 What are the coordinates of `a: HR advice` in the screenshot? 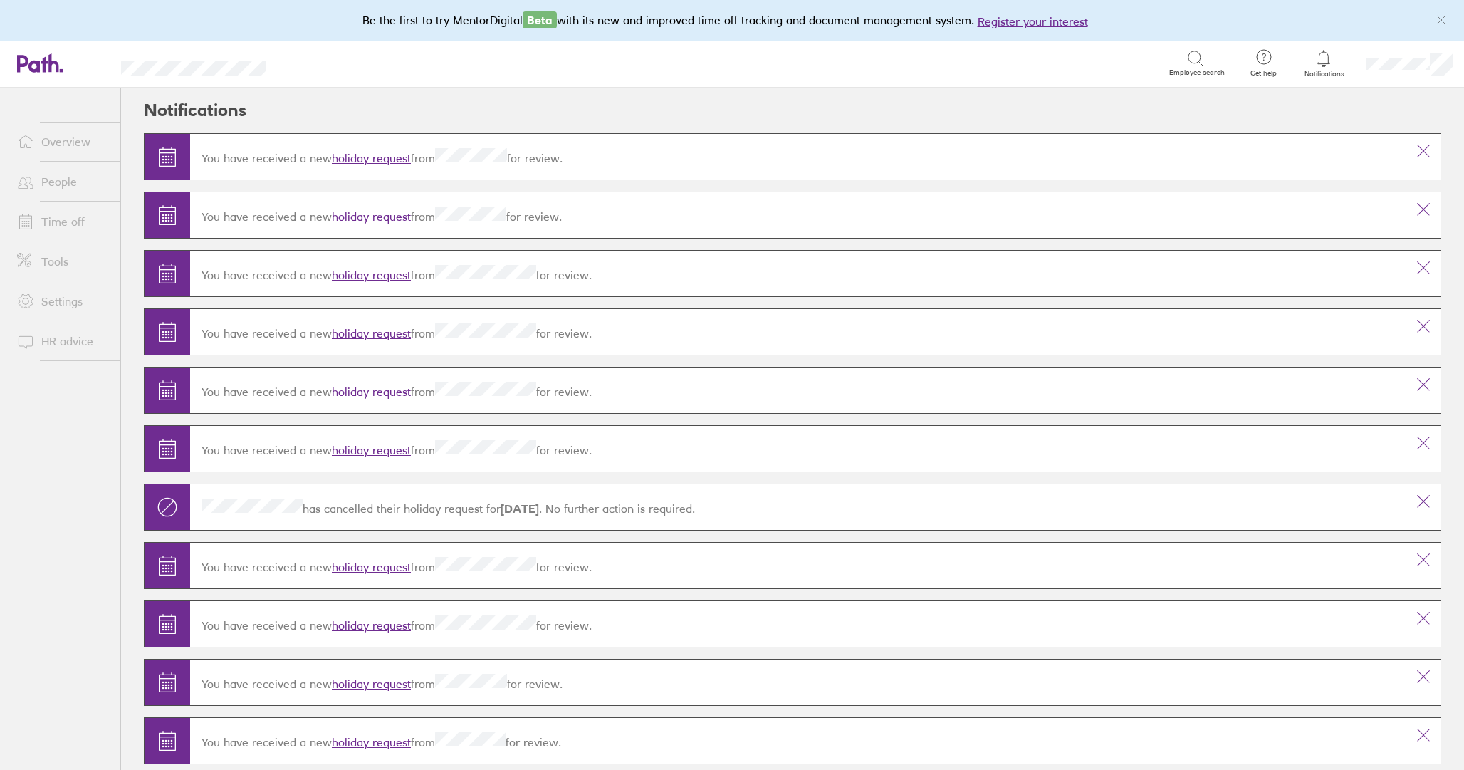 It's located at (63, 341).